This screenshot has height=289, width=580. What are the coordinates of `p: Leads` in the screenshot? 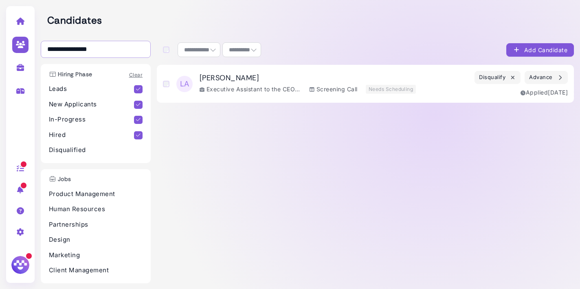 It's located at (91, 89).